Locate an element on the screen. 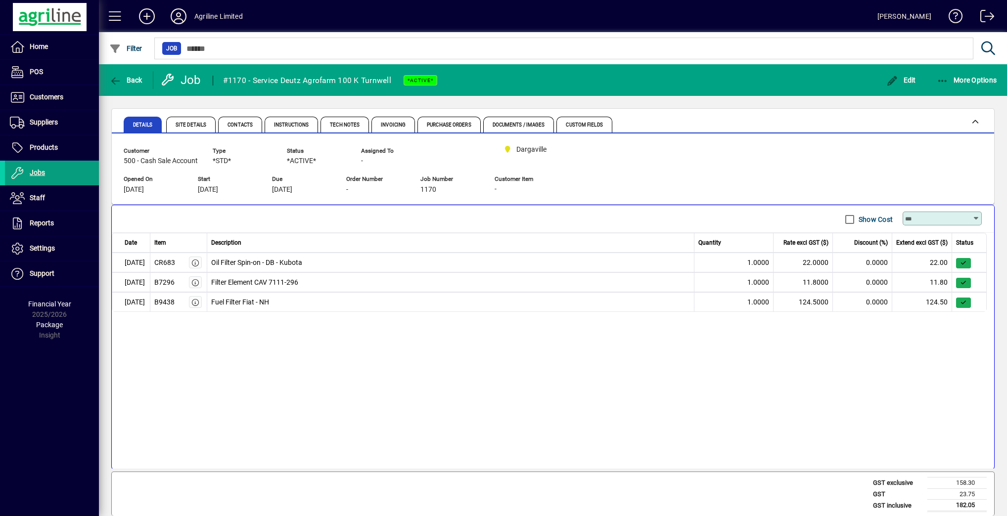 This screenshot has width=1007, height=516. td: 124.50 is located at coordinates (922, 302).